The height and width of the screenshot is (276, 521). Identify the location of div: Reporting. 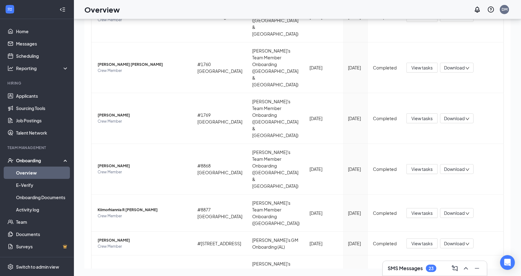
(42, 68).